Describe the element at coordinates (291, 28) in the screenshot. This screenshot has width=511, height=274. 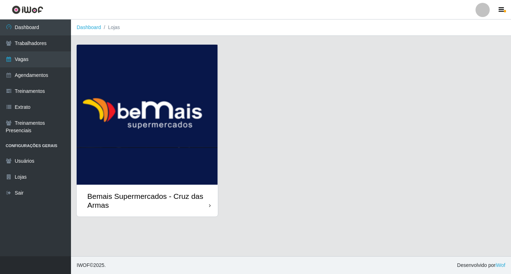
I see `nav: breadcrumb` at that location.